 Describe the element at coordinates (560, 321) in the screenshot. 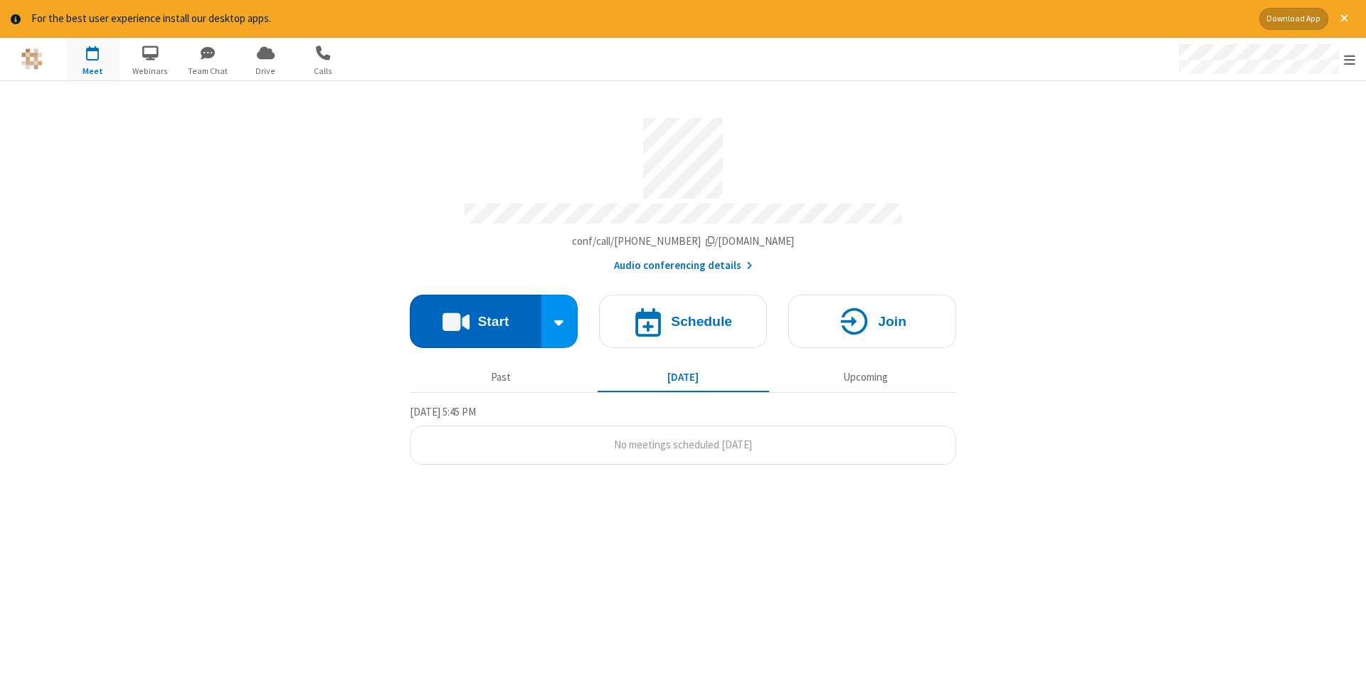

I see `div: Start conference options` at that location.